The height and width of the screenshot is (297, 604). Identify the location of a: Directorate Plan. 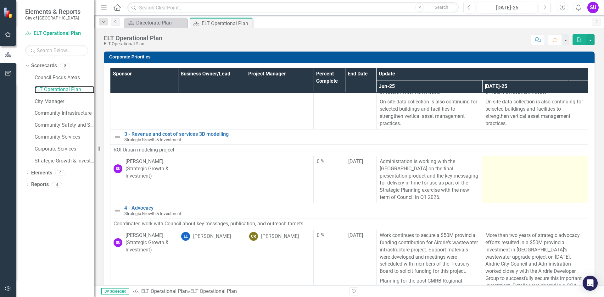
(156, 23).